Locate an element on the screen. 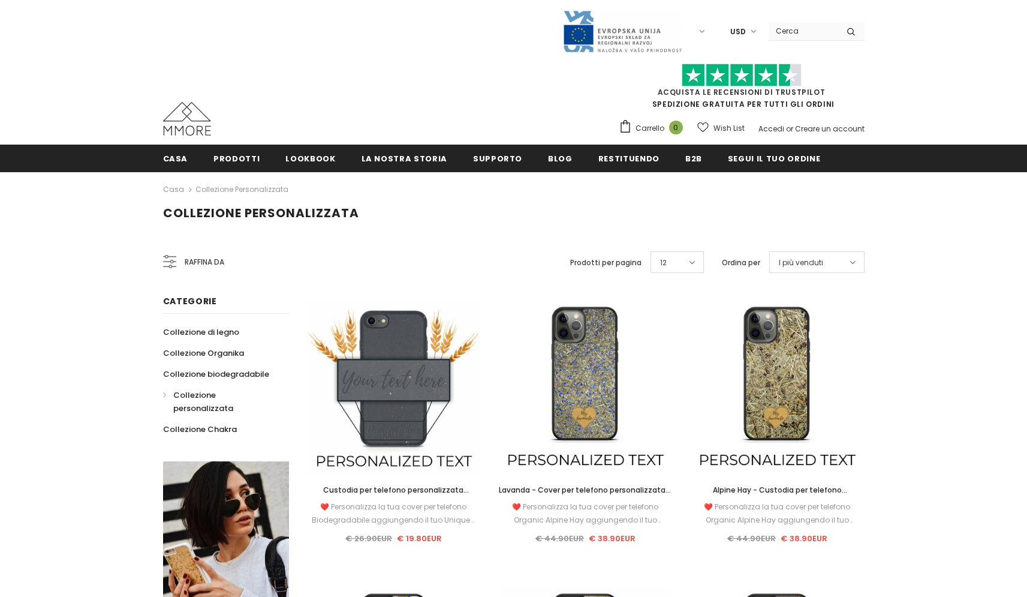 The image size is (1027, 597). label: Prodotti per pagina is located at coordinates (606, 263).